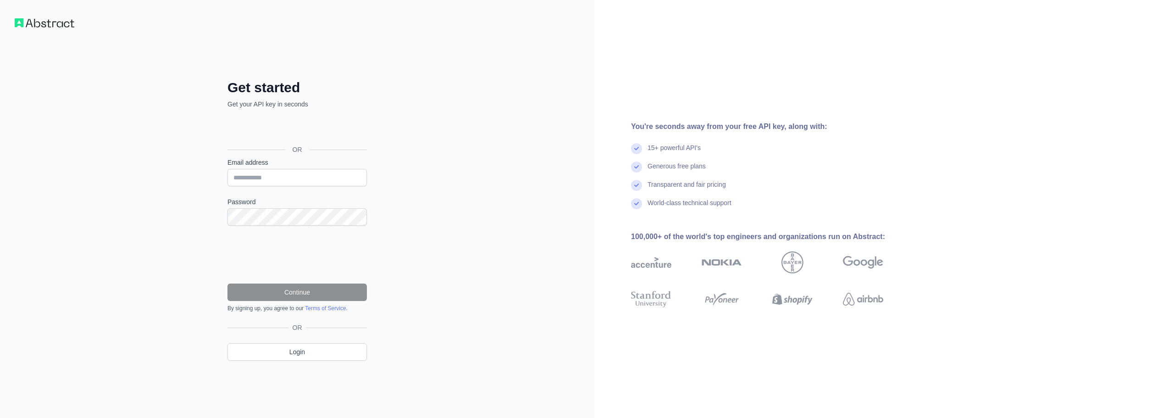  Describe the element at coordinates (651, 262) in the screenshot. I see `img: accenture` at that location.